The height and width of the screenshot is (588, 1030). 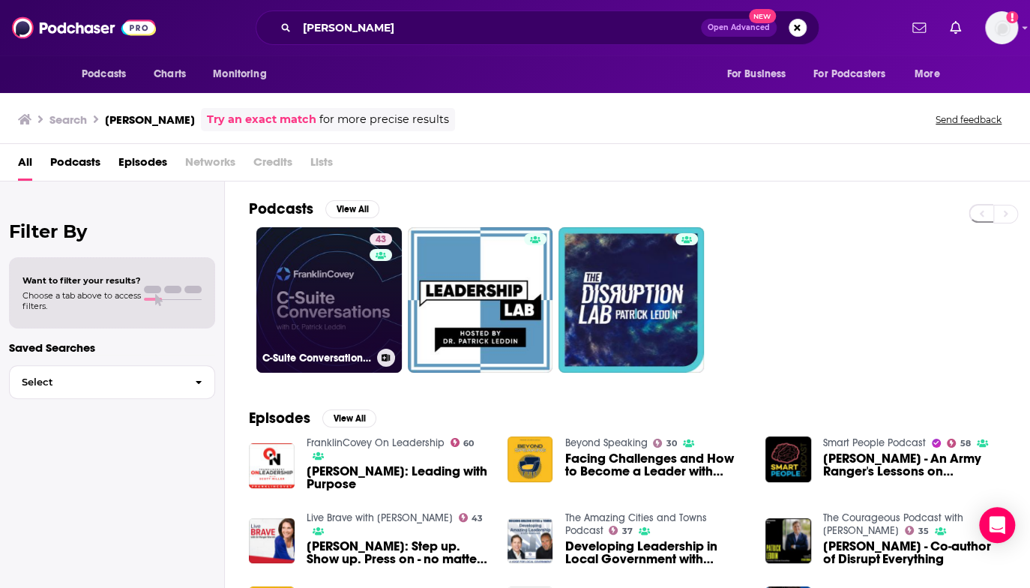 What do you see at coordinates (112, 382) in the screenshot?
I see `button: Select` at bounding box center [112, 382].